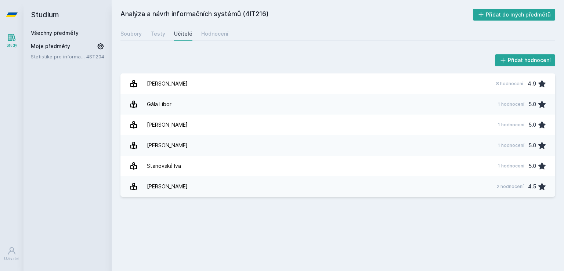 The height and width of the screenshot is (271, 564). What do you see at coordinates (532, 84) in the screenshot?
I see `div: 4.9` at bounding box center [532, 84].